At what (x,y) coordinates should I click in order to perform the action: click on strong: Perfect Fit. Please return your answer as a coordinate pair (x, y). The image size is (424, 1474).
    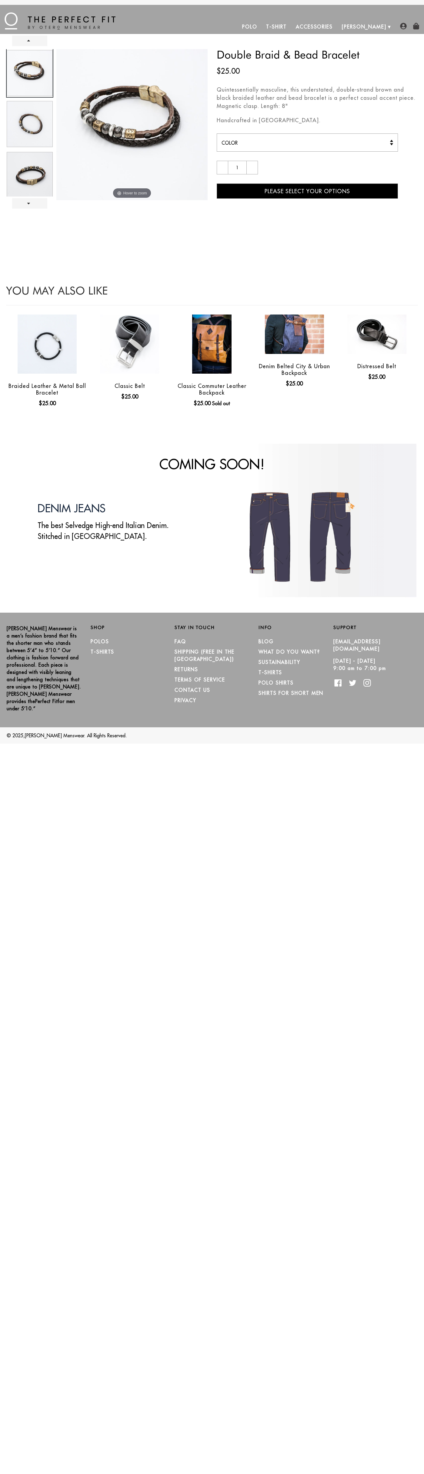
    Looking at the image, I should click on (46, 701).